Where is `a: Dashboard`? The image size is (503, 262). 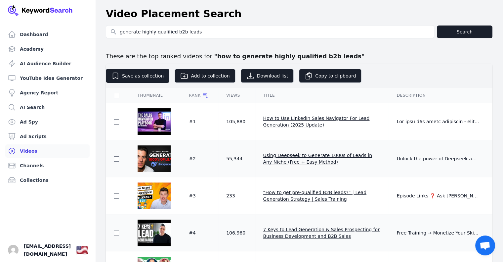
a: Dashboard is located at coordinates (47, 34).